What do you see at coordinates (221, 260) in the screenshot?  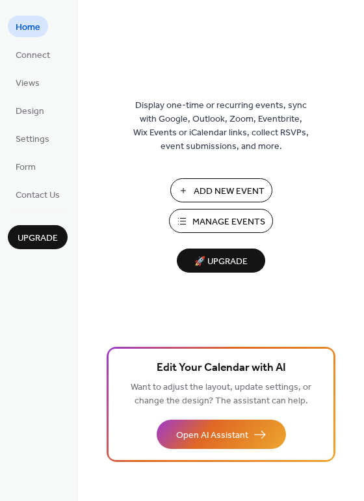 I see `button: 🚀 Upgrade` at bounding box center [221, 260].